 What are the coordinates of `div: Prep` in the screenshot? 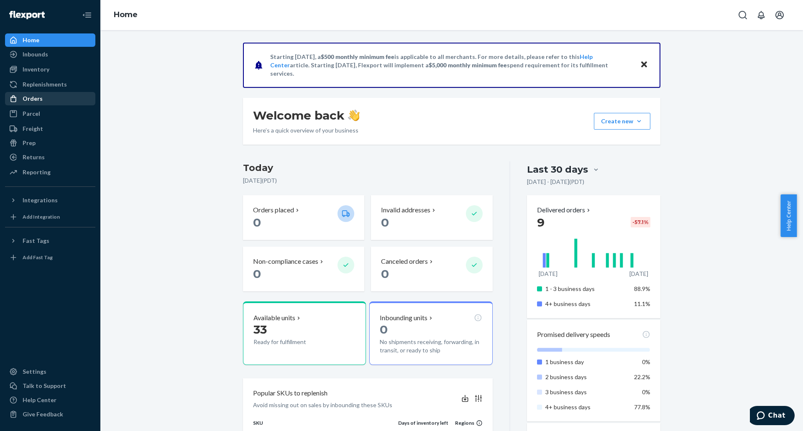 It's located at (29, 143).